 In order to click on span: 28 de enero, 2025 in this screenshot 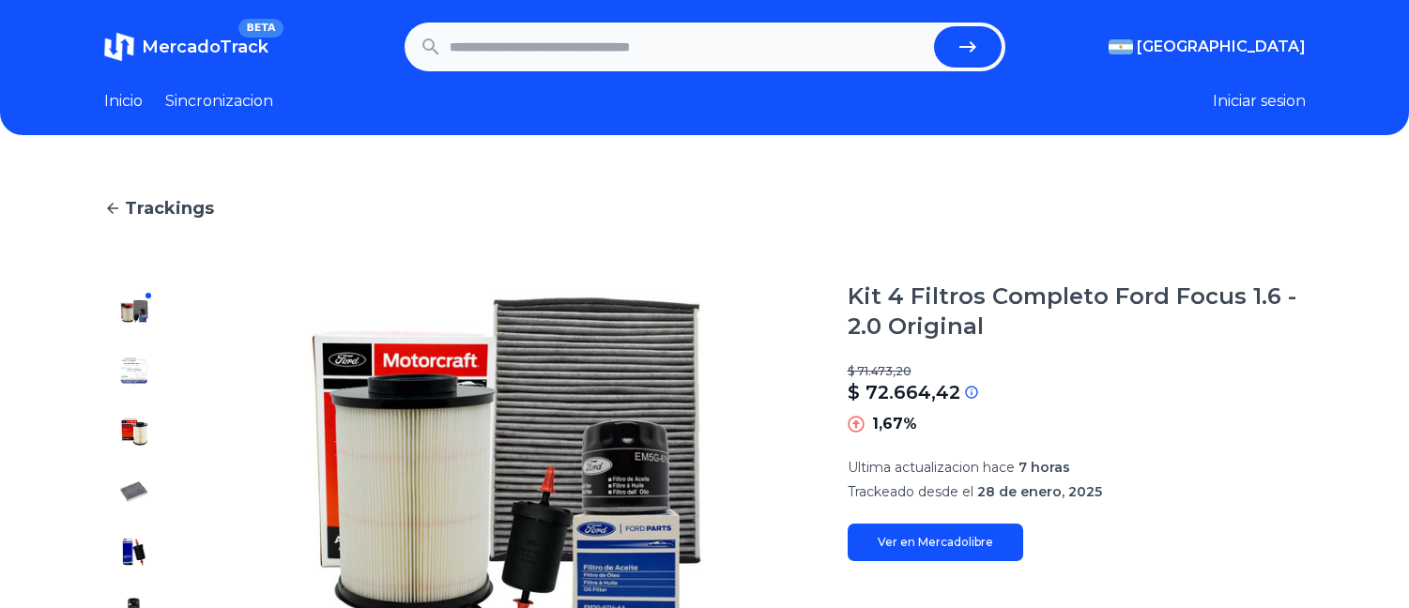, I will do `click(1039, 492)`.